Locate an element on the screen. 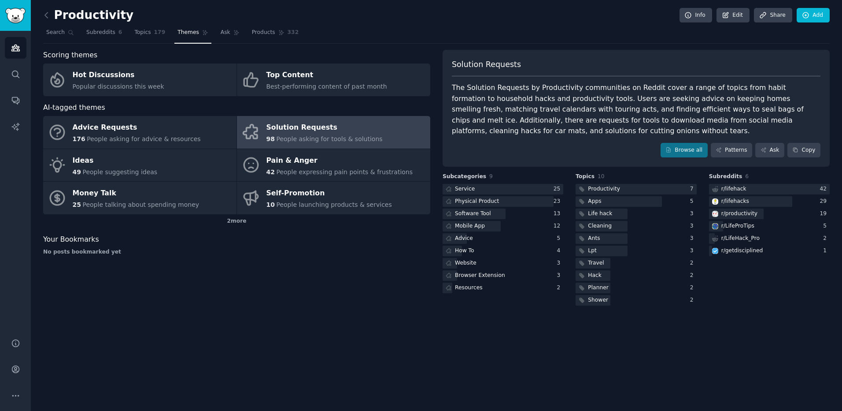 The height and width of the screenshot is (411, 842). div: Software Tool is located at coordinates (473, 214).